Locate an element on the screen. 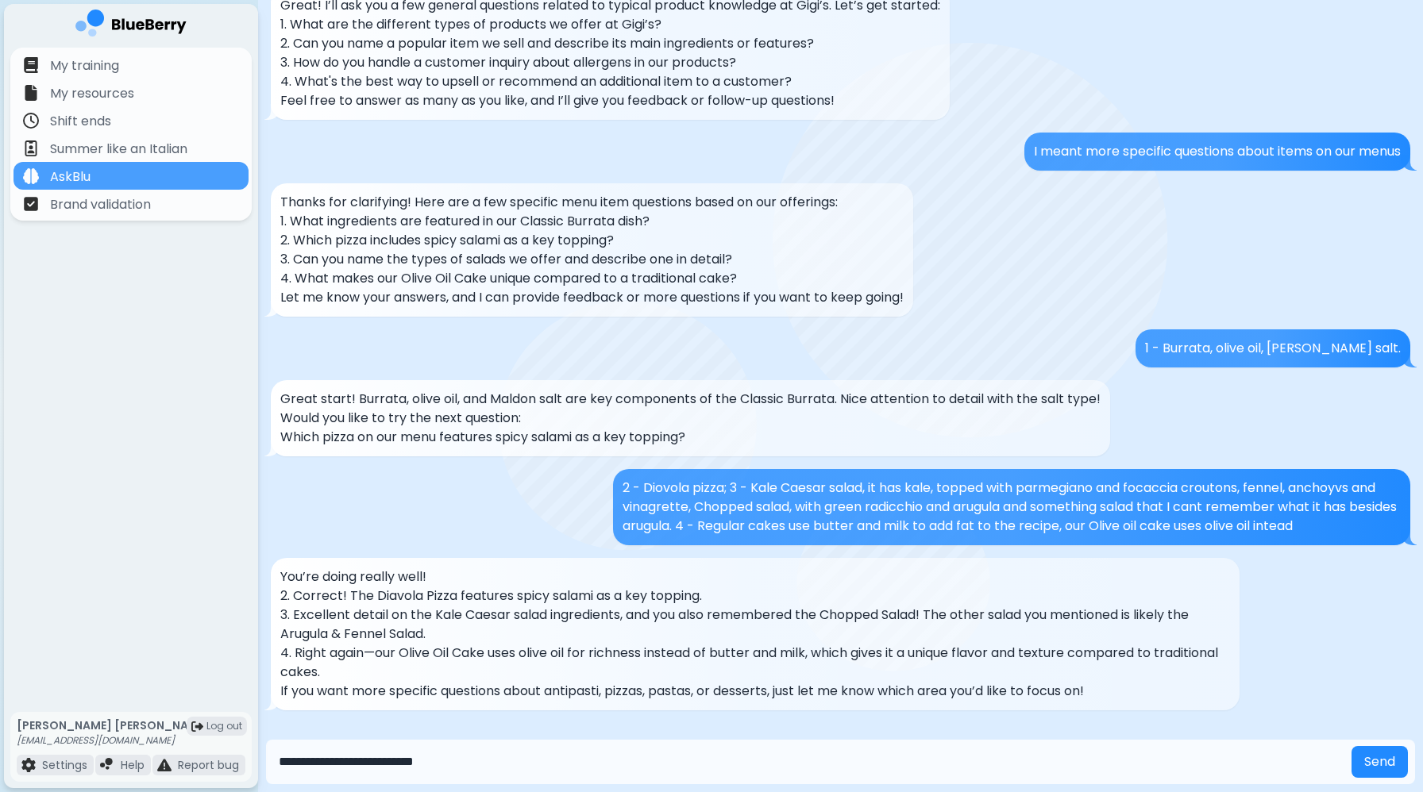 The image size is (1423, 792). p: 2. Correct! The Diavola Pizza features spicy salami as a key topping. is located at coordinates (755, 596).